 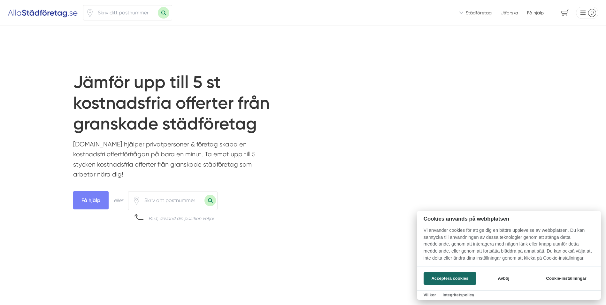 I want to click on button: Acceptera cookies, so click(x=450, y=278).